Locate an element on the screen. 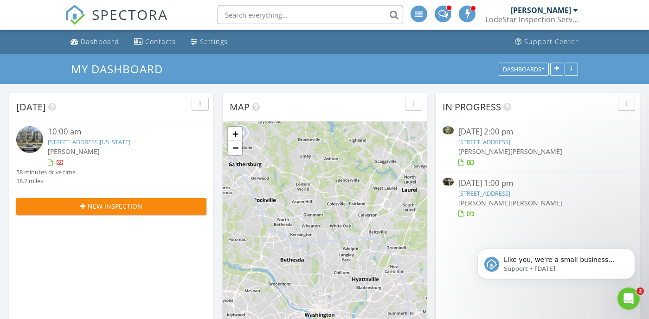  div: 38.7 miles is located at coordinates (46, 181).